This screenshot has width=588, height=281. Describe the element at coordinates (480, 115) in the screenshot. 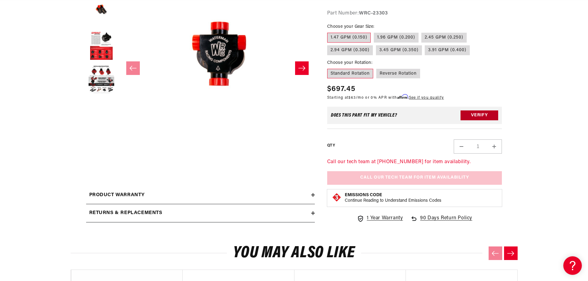

I see `button: Verify` at that location.